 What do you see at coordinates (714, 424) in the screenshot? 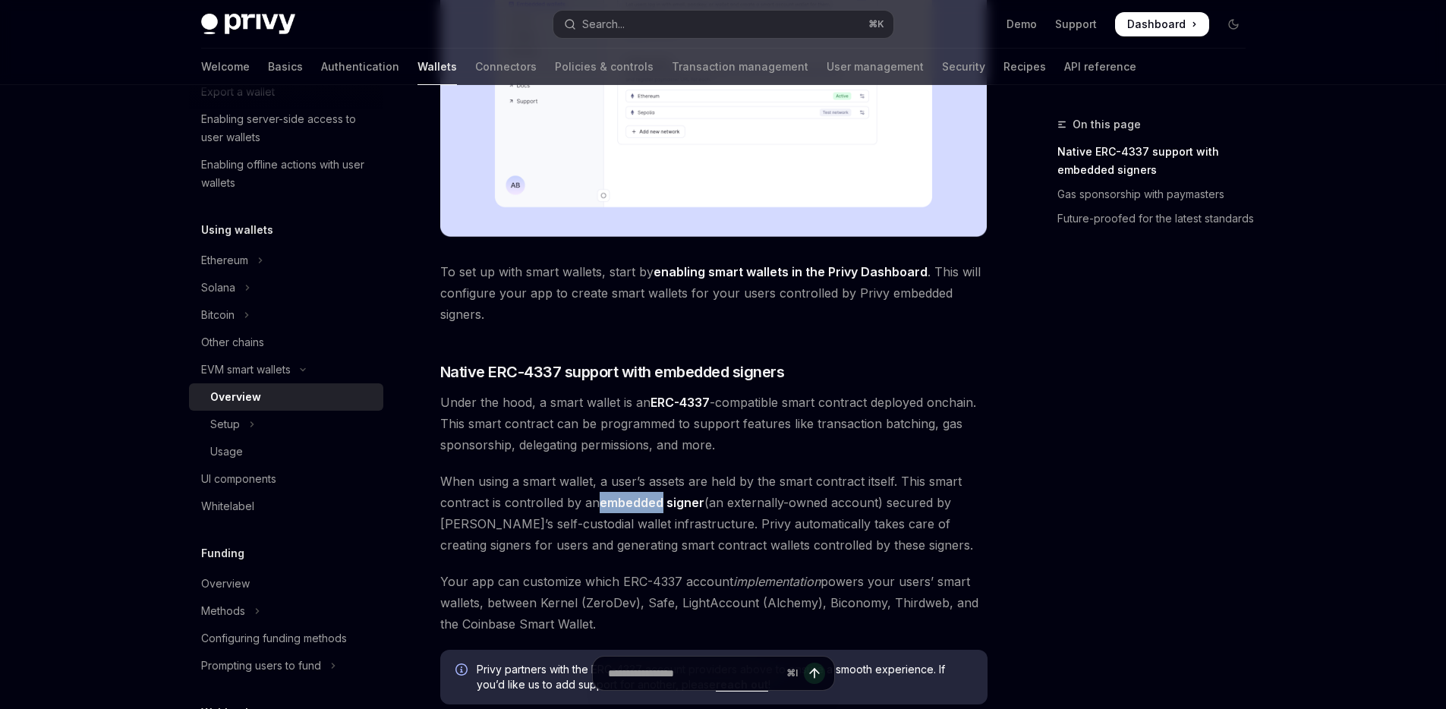
I see `span: Under the hood, a smart wallet is an -compatible smart contract deployed onchain. This smart cont...` at bounding box center [714, 424].